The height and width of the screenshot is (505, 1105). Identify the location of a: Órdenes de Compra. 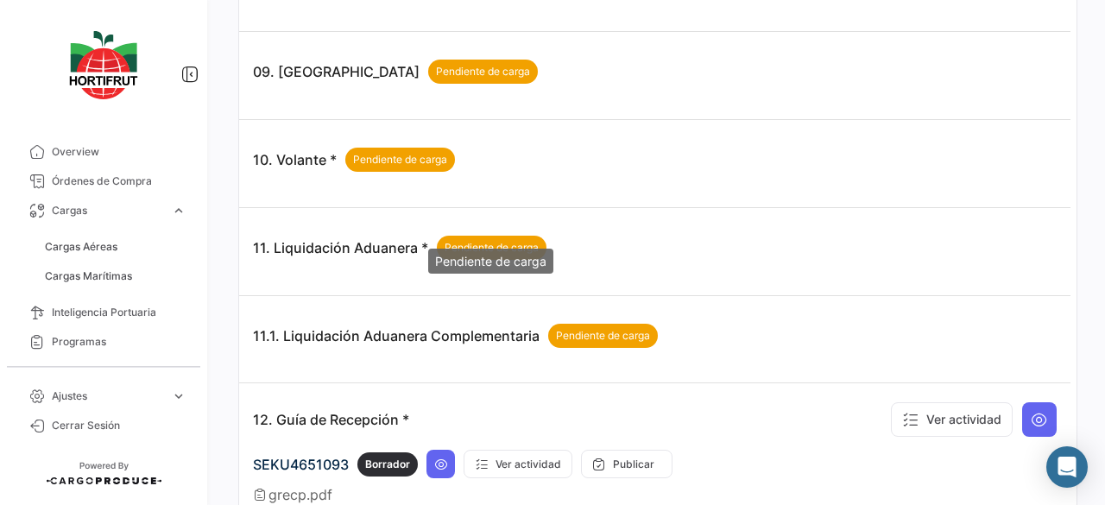
(104, 181).